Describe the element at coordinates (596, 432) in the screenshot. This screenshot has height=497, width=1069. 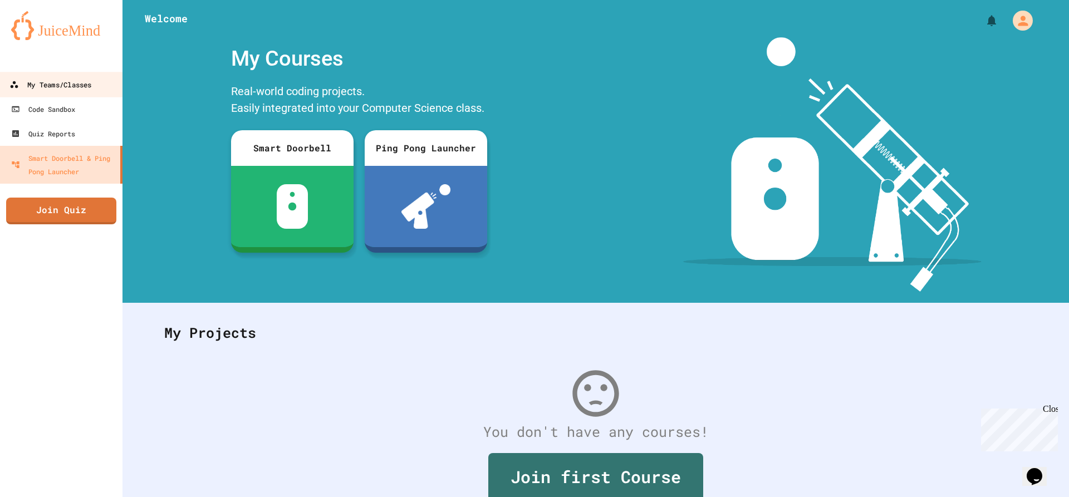
I see `div: You don't have any courses!` at that location.